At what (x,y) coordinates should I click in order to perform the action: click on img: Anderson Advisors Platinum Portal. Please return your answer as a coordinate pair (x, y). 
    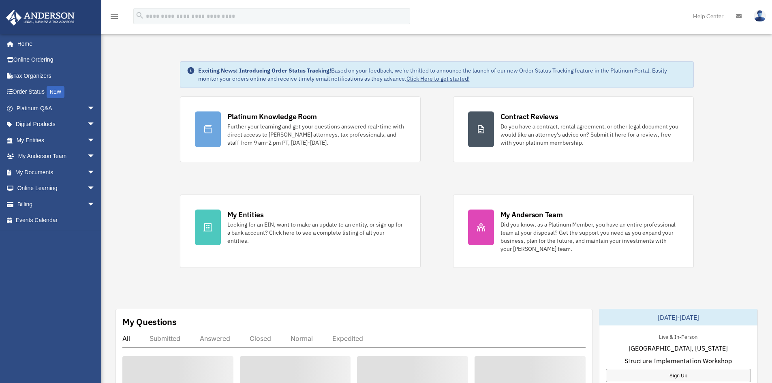
    Looking at the image, I should click on (40, 17).